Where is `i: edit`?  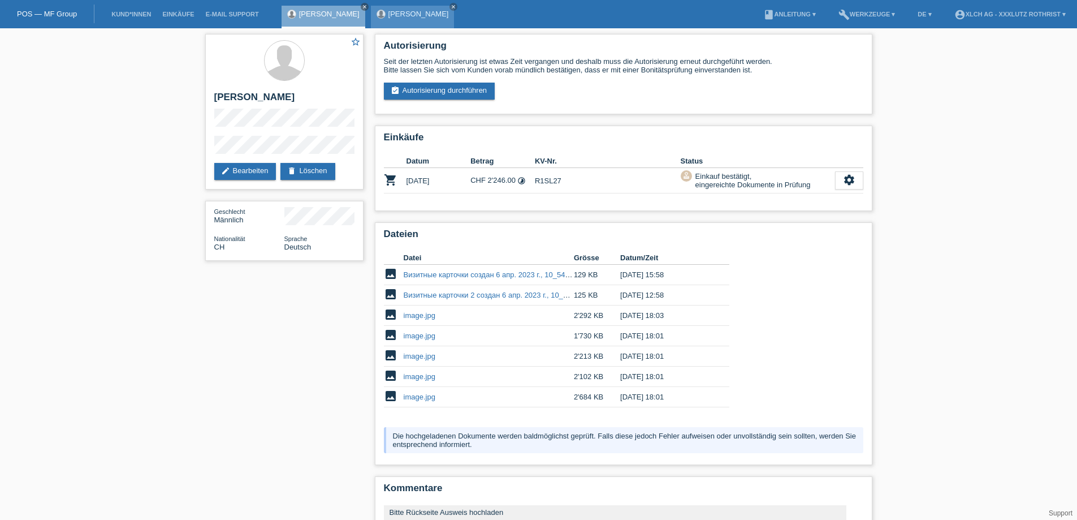 i: edit is located at coordinates (226, 171).